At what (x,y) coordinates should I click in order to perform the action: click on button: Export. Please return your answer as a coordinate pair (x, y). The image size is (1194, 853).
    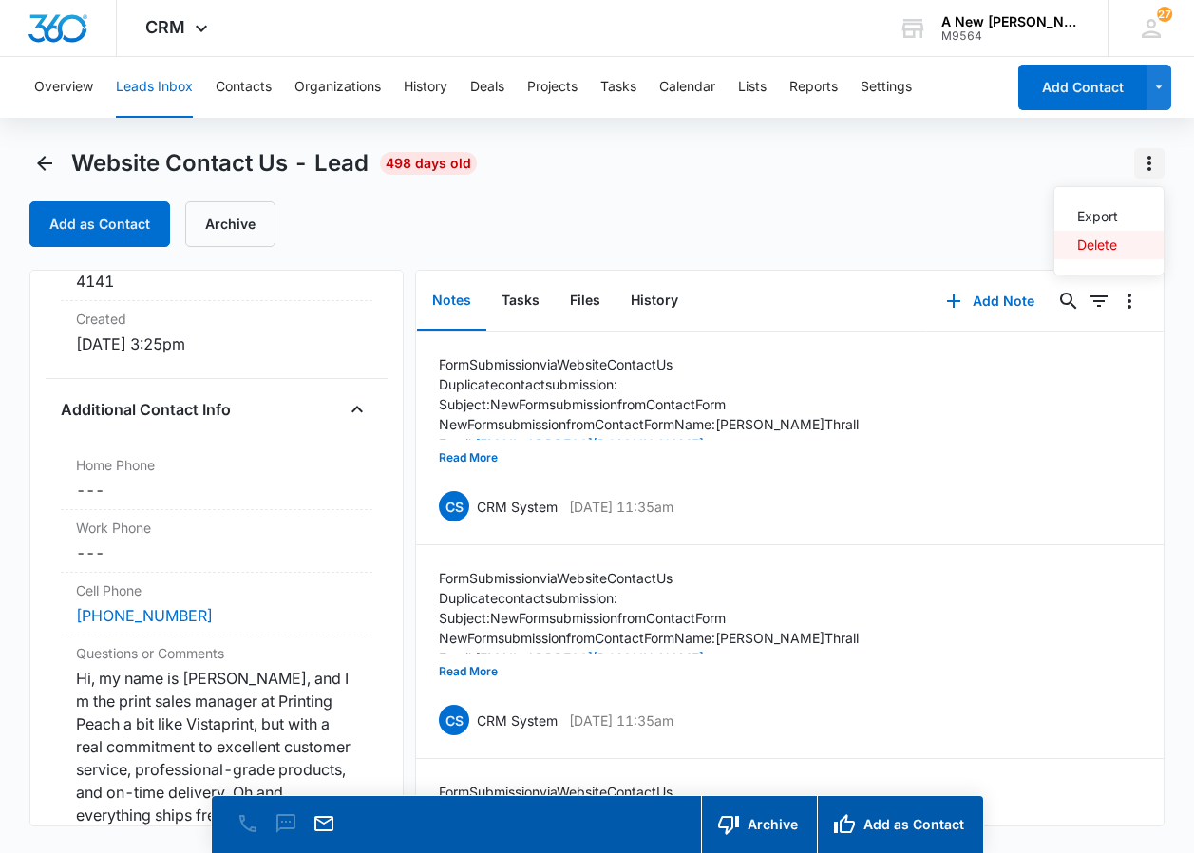
    Looking at the image, I should click on (1109, 217).